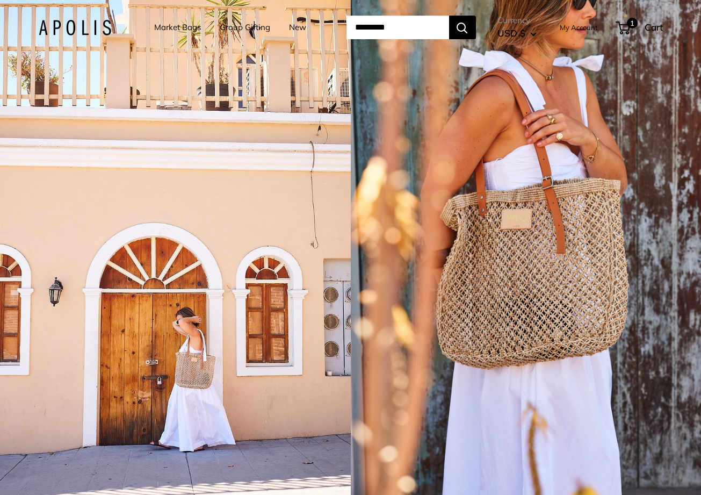 The width and height of the screenshot is (701, 495). What do you see at coordinates (75, 27) in the screenshot?
I see `img: Apolis` at bounding box center [75, 27].